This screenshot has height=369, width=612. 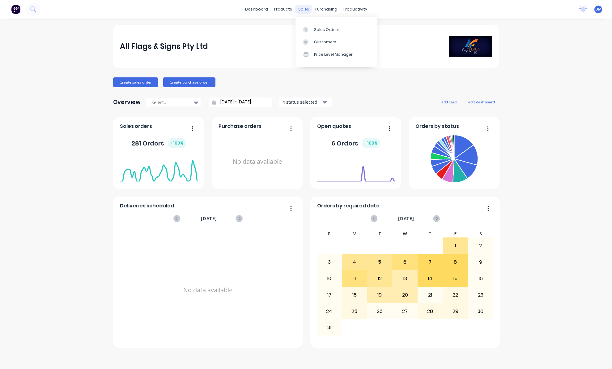 I want to click on div: sales, so click(x=304, y=9).